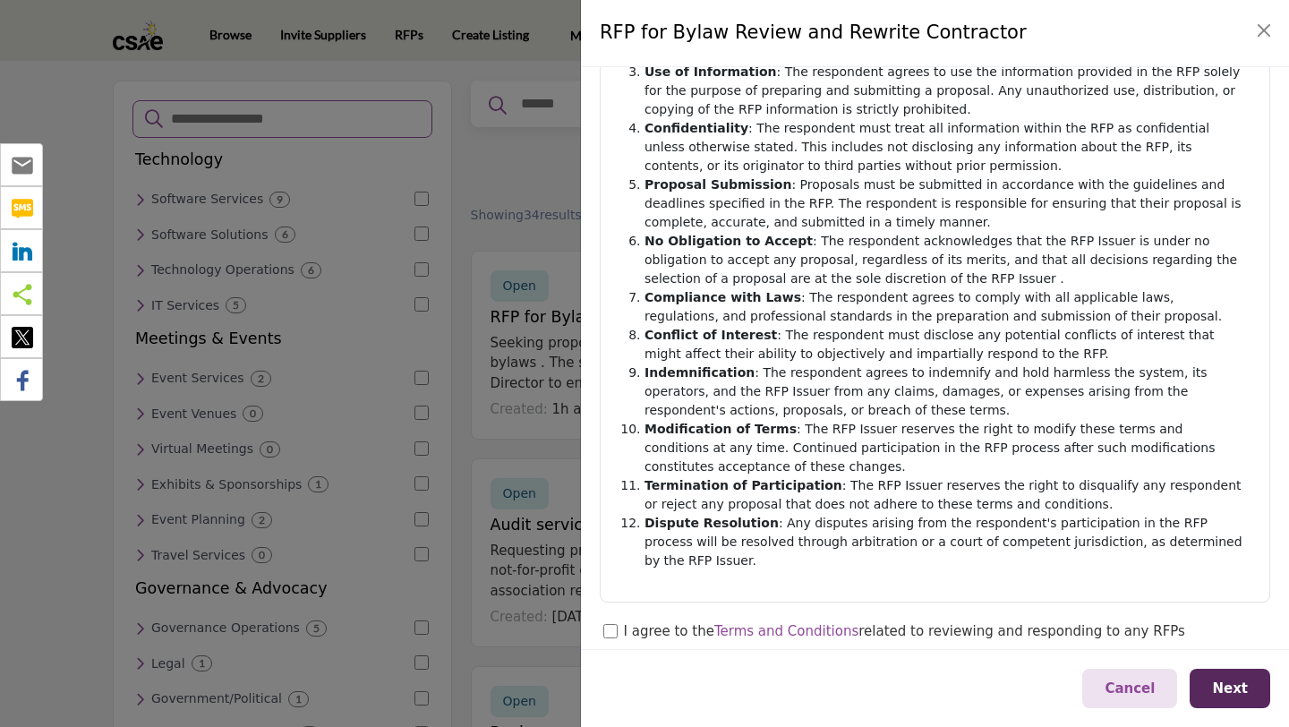 The height and width of the screenshot is (727, 1289). What do you see at coordinates (947, 345) in the screenshot?
I see `li: : The respondent must disclose any potential conflicts of interest that might affect their abilit...` at bounding box center [947, 345].